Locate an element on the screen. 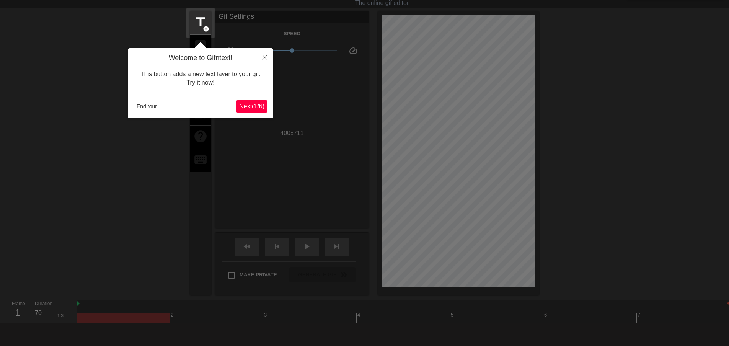 The width and height of the screenshot is (729, 346). button: Next is located at coordinates (252, 106).